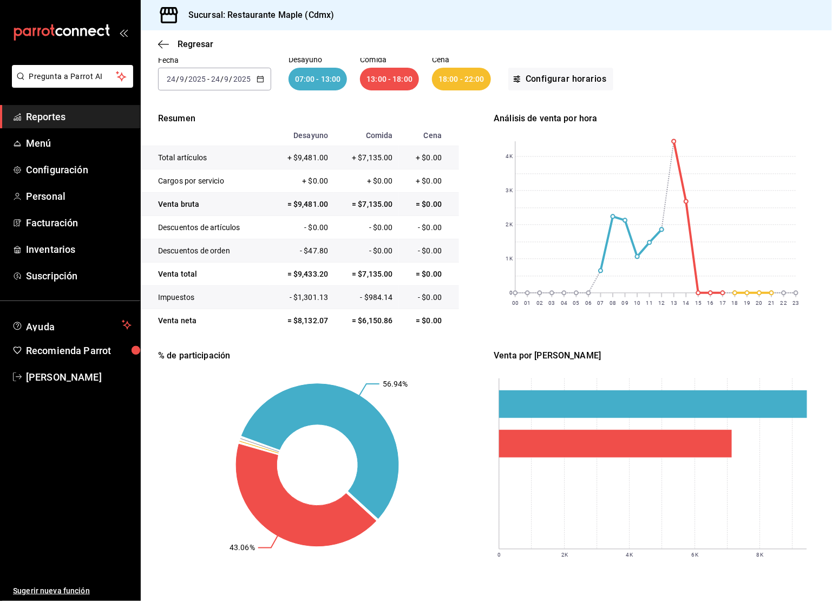  I want to click on text: 05, so click(577, 303).